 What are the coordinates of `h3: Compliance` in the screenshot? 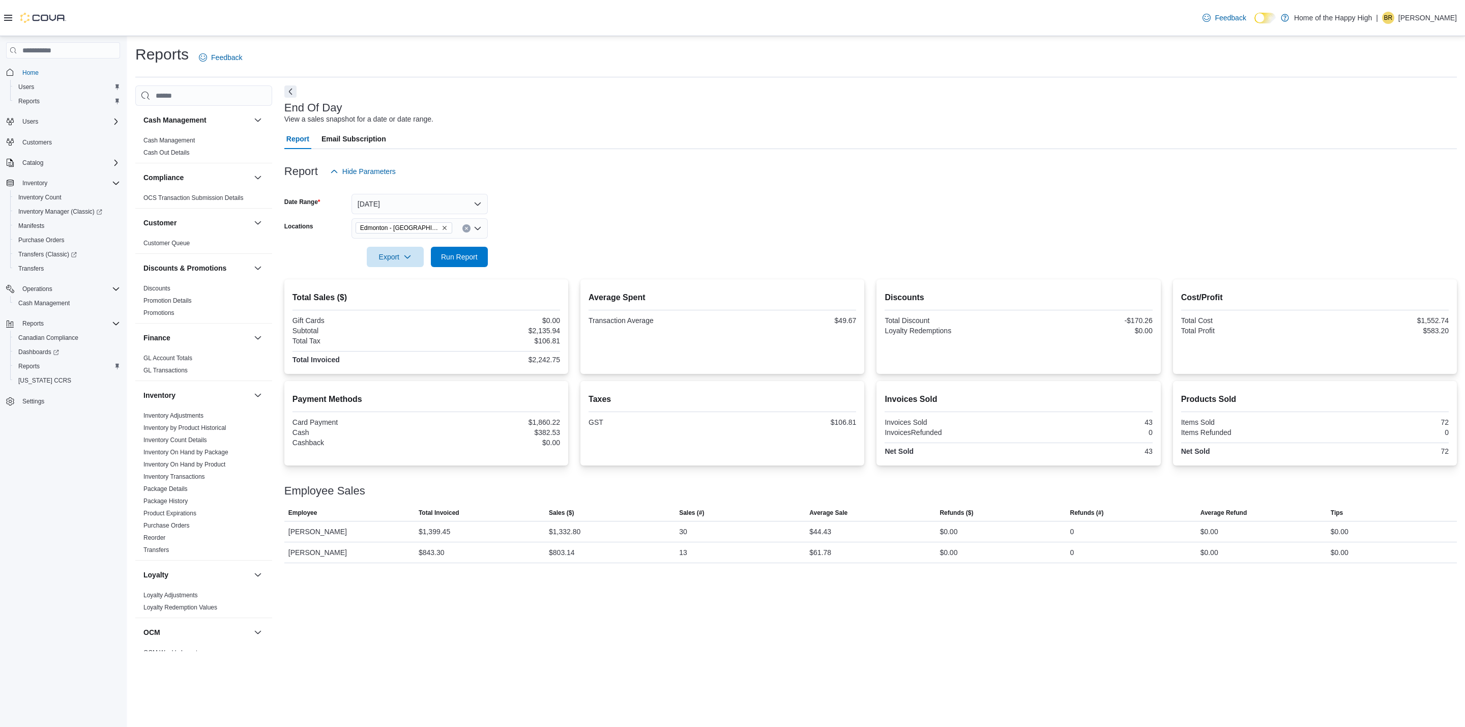 It's located at (163, 178).